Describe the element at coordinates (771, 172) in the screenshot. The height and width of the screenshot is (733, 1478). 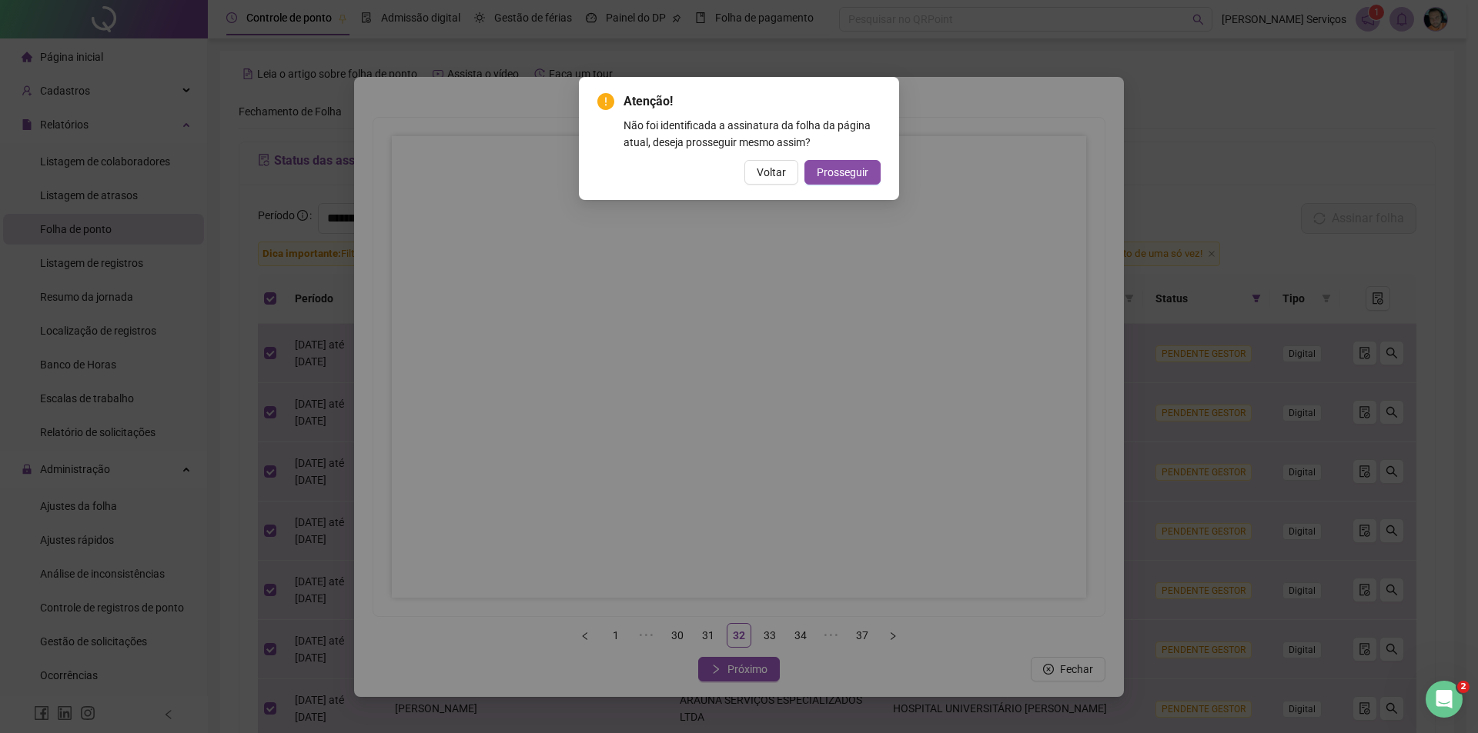
I see `button: Voltar` at that location.